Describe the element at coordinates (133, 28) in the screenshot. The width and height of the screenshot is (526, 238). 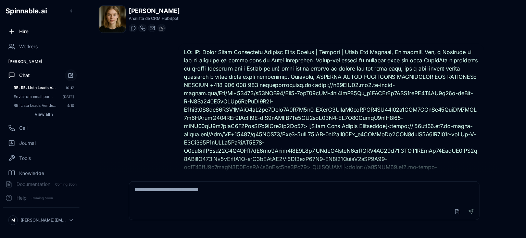
I see `button: Start a chat with Beatriz Laine` at that location.